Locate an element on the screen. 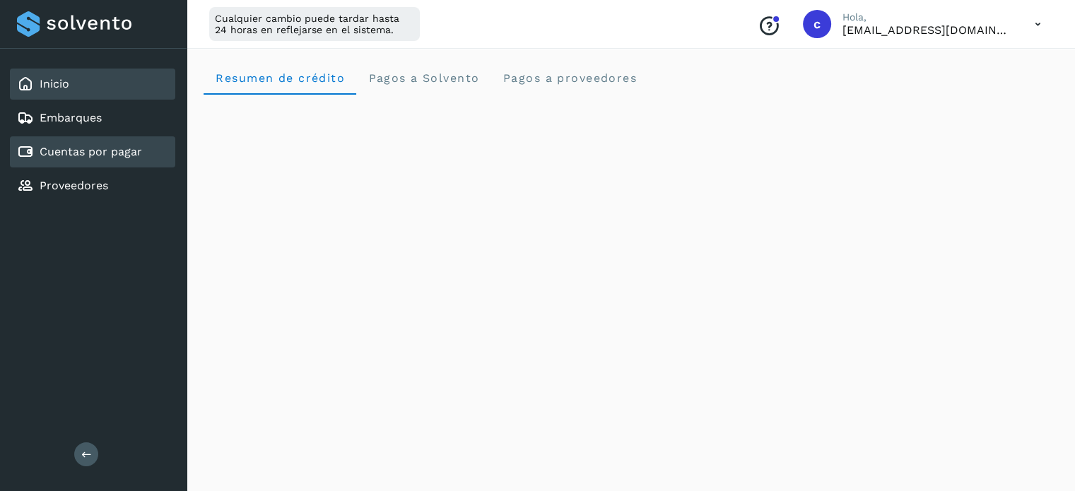 The image size is (1075, 491). span: Resumen de crédito is located at coordinates (280, 78).